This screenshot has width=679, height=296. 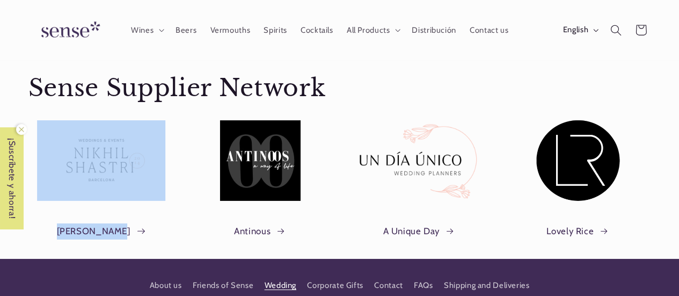 I want to click on img: Sense, so click(x=69, y=30).